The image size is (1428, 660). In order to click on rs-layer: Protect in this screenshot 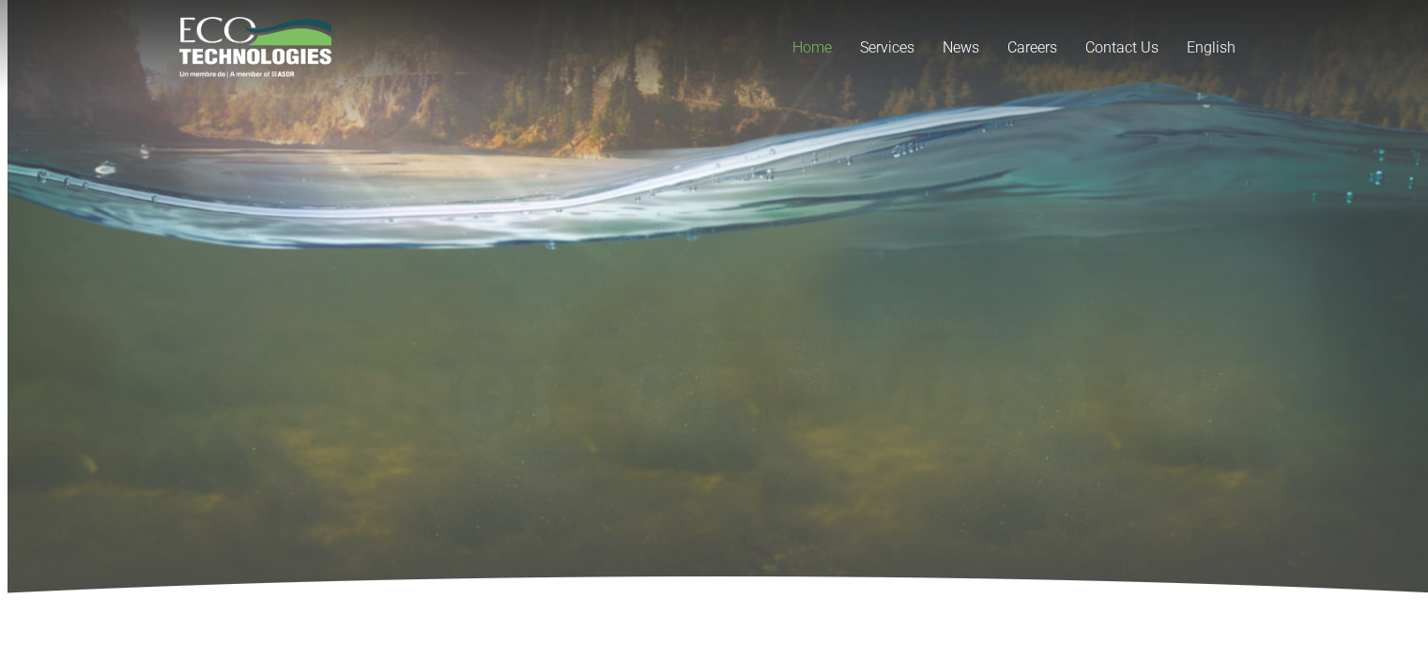, I will do `click(540, 397)`.